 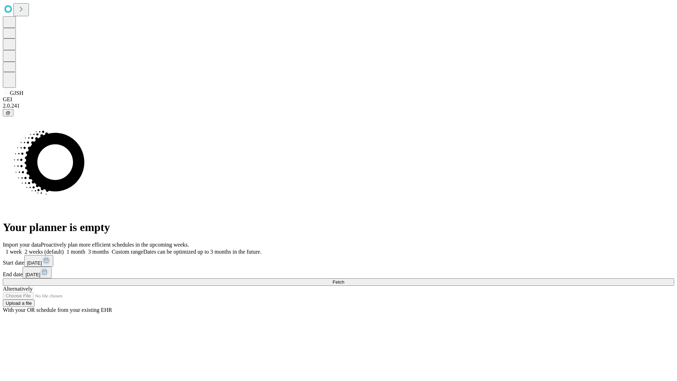 What do you see at coordinates (338, 282) in the screenshot?
I see `span: Fetch` at bounding box center [338, 282].